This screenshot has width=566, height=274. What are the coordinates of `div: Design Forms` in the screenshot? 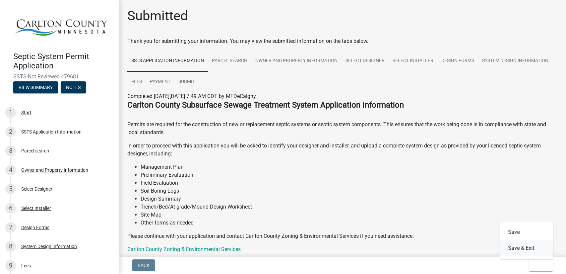 It's located at (35, 227).